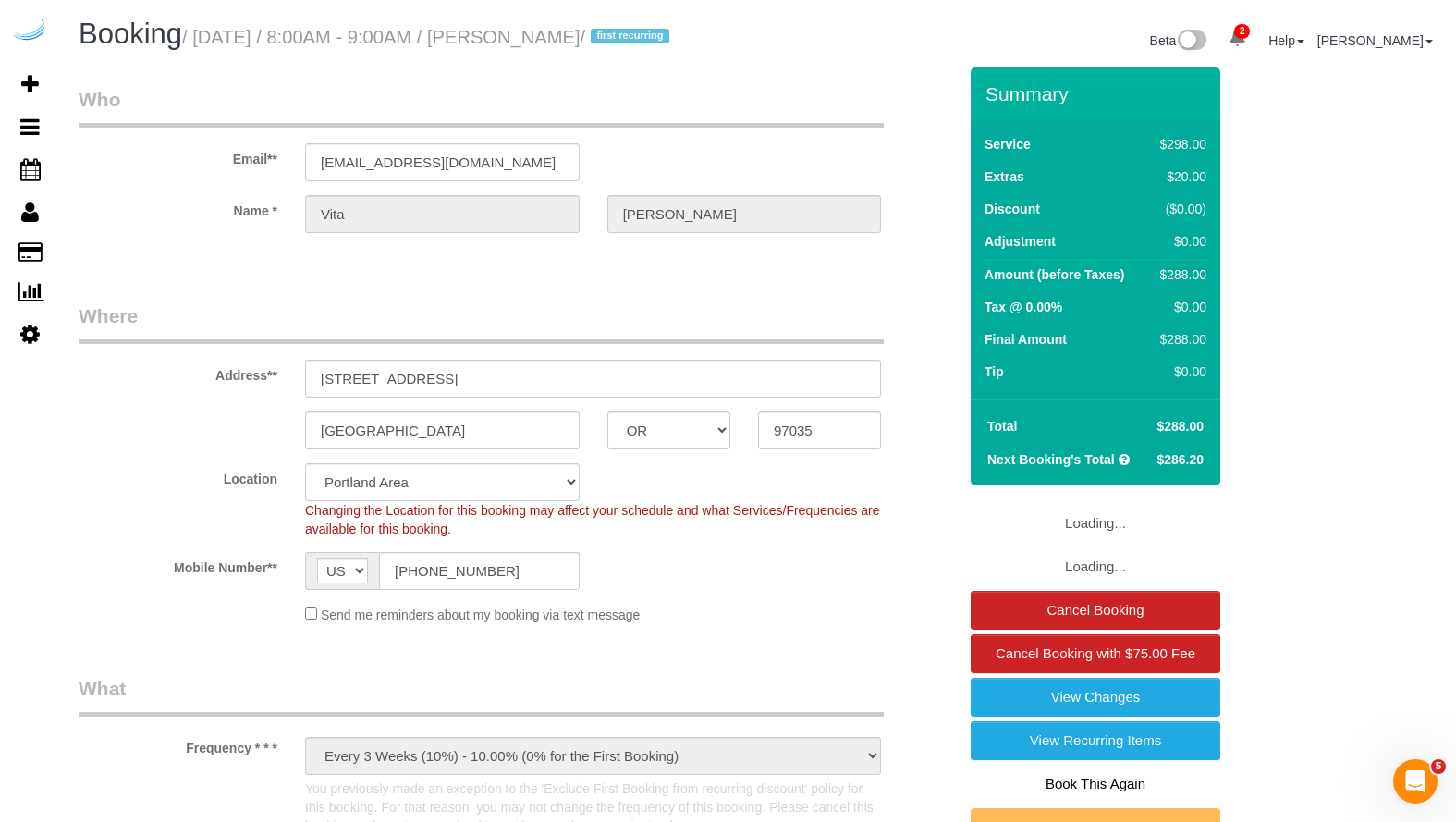 The width and height of the screenshot is (1456, 822). Describe the element at coordinates (1096, 611) in the screenshot. I see `a: Cancel Booking` at that location.